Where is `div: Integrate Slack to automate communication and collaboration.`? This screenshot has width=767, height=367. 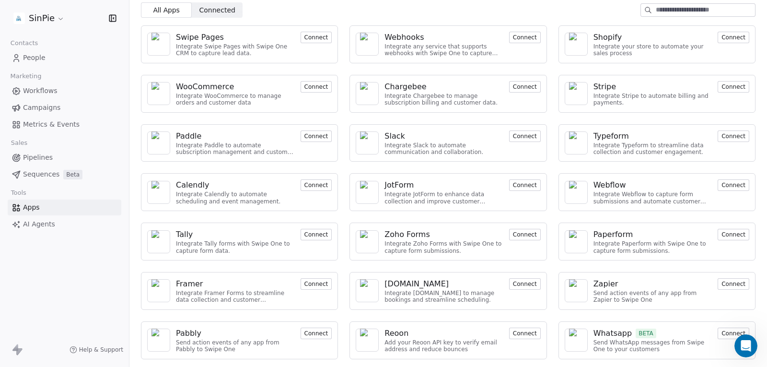 div: Integrate Slack to automate communication and collaboration. is located at coordinates (444, 149).